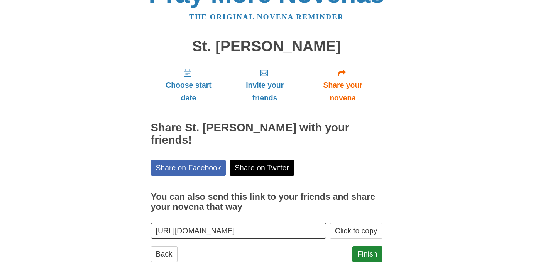  I want to click on a: Back, so click(164, 254).